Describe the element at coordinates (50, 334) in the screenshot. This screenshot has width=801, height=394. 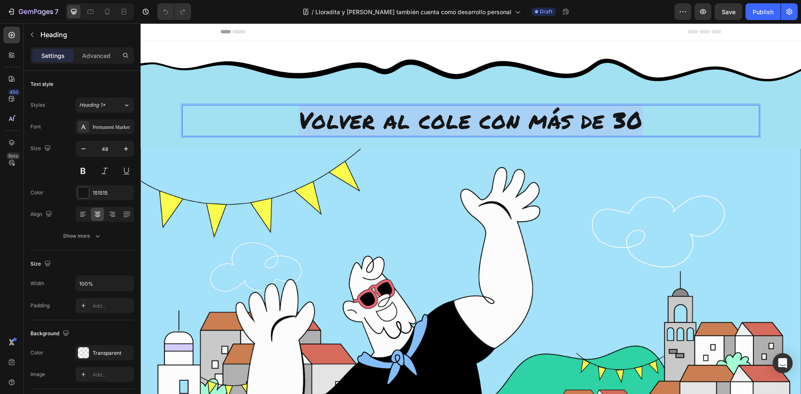
I see `div: Background` at that location.